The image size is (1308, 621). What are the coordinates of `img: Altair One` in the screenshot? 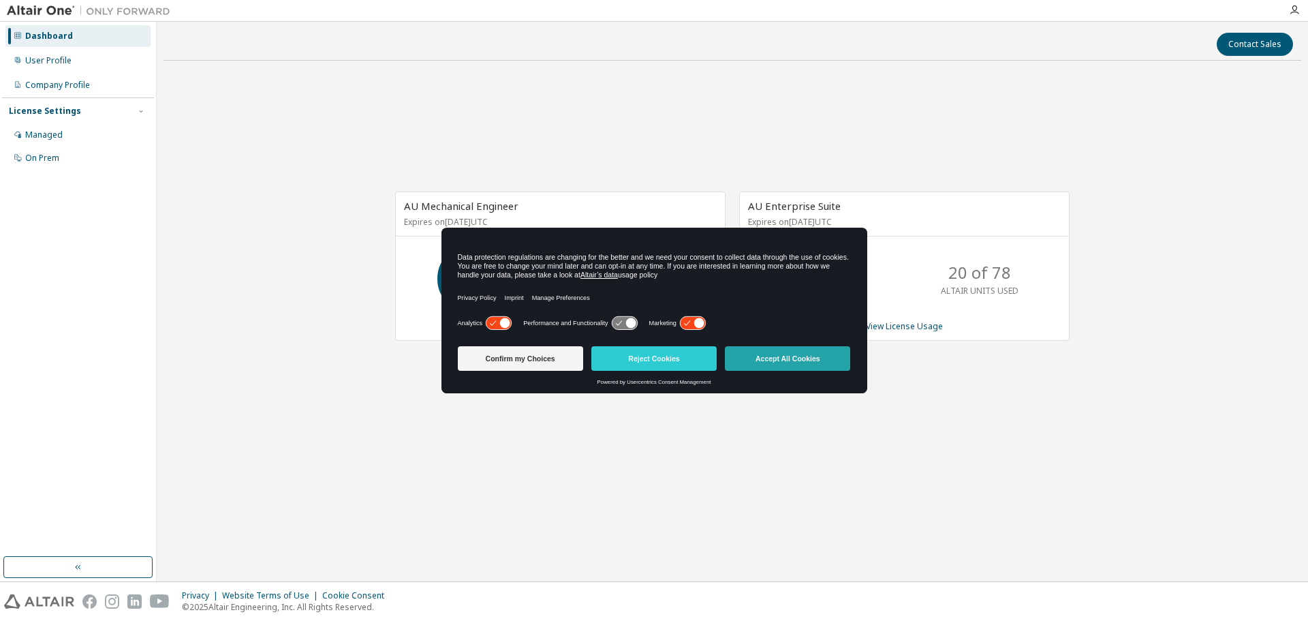 It's located at (92, 11).